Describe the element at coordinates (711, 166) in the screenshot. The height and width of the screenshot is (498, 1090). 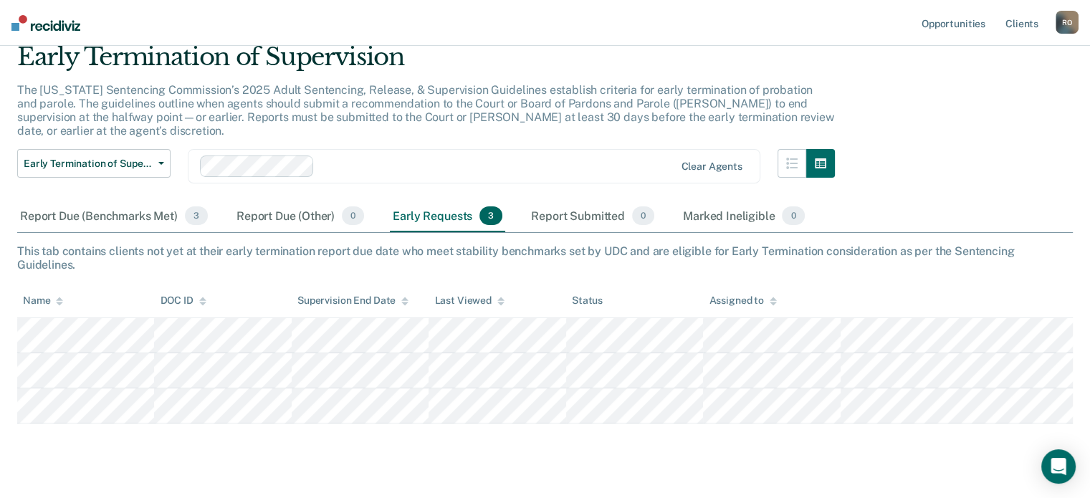
I see `div: Clear agents` at that location.